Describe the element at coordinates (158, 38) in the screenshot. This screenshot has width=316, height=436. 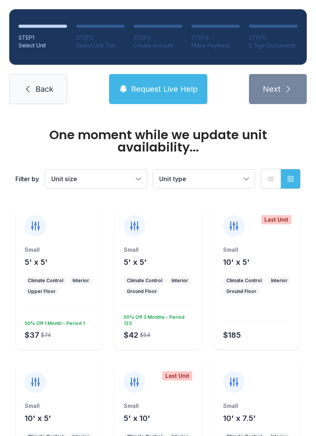
I see `div: STEP 3` at that location.